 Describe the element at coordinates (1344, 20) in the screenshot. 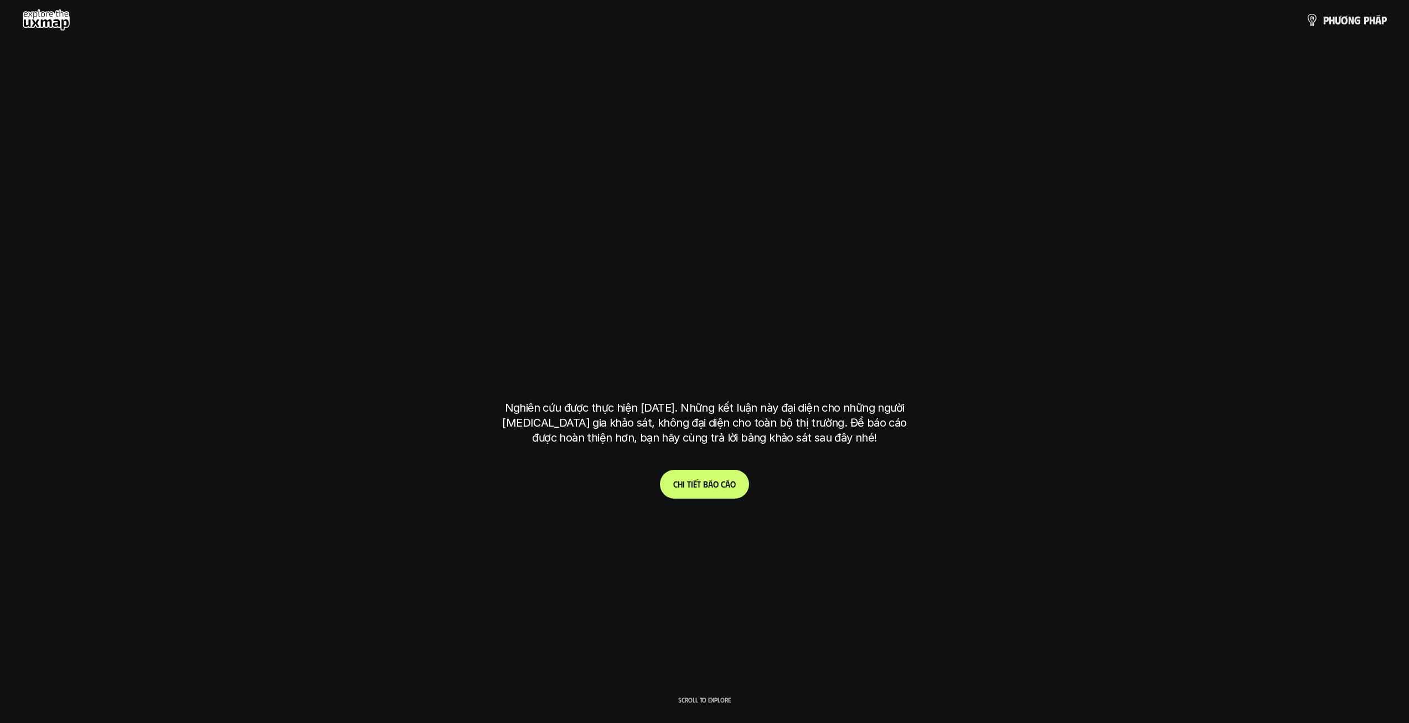

I see `span: ơ` at that location.